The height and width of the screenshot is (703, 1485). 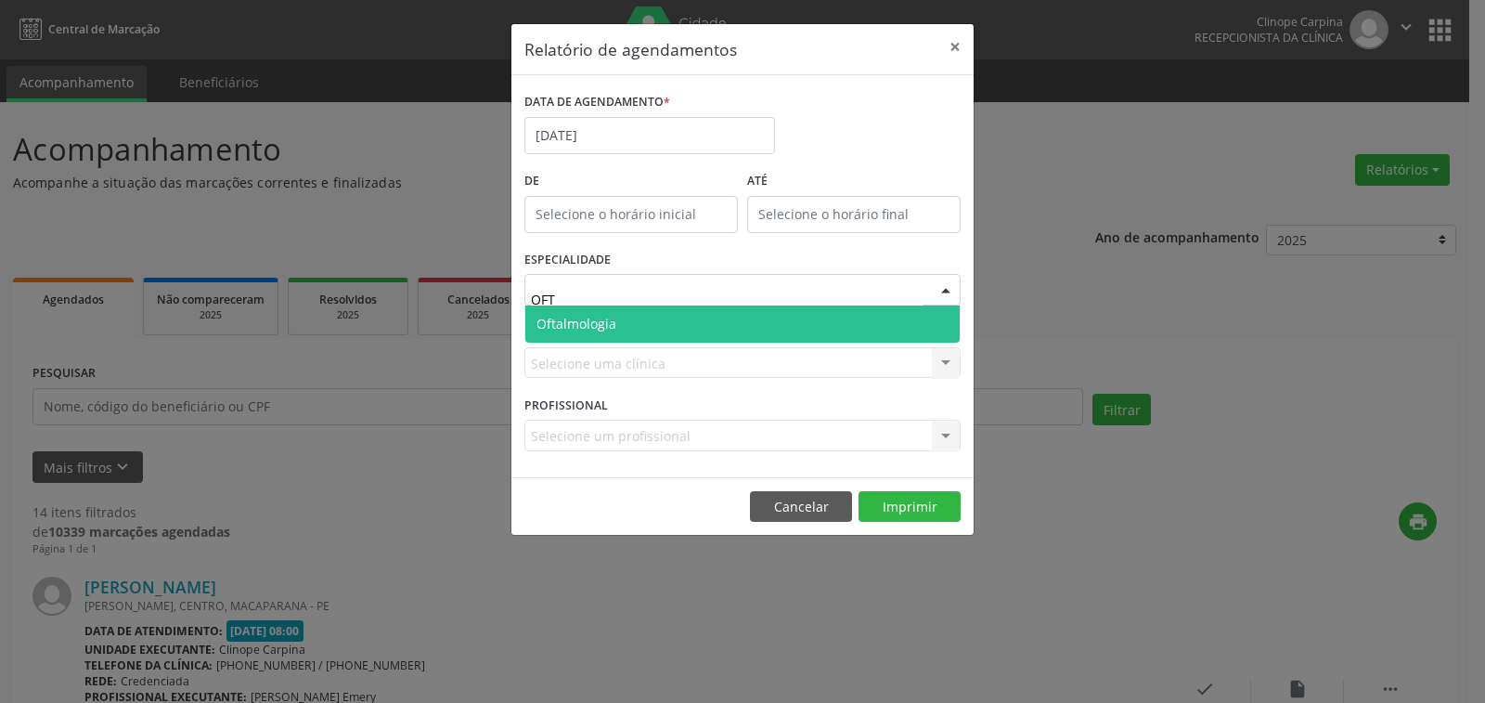 I want to click on button: Close, so click(x=955, y=46).